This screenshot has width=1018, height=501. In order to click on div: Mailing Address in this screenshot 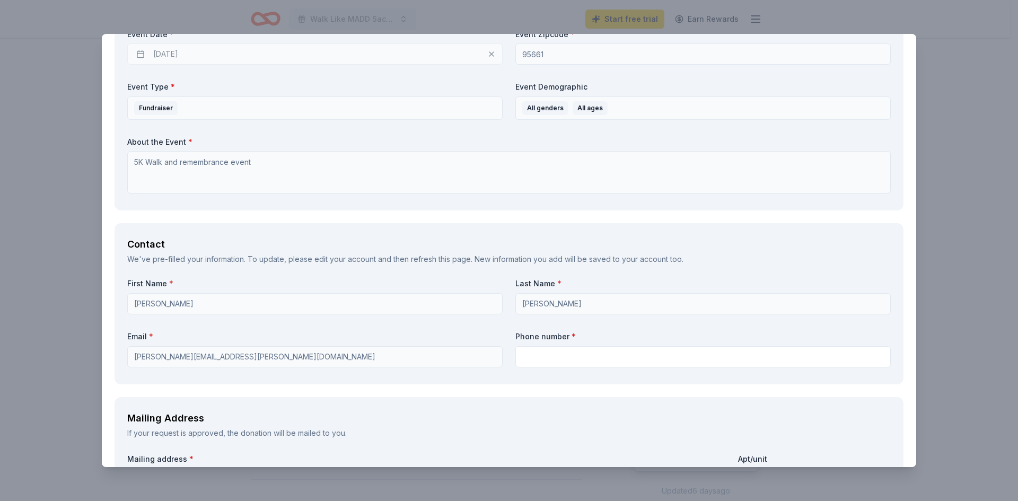, I will do `click(509, 418)`.